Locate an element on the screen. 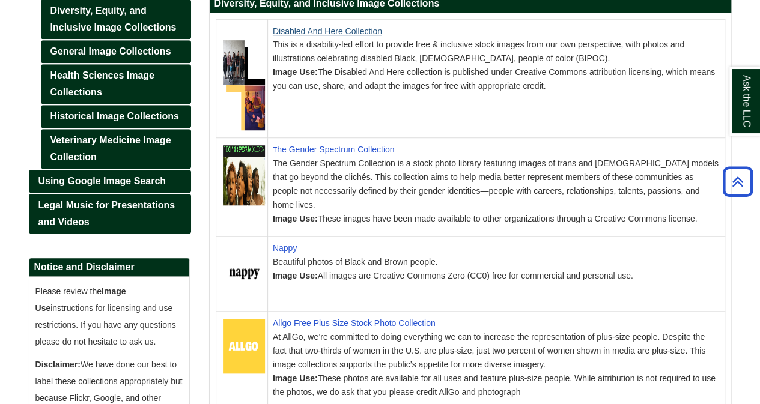 This screenshot has width=760, height=404. a: Nappy is located at coordinates (285, 248).